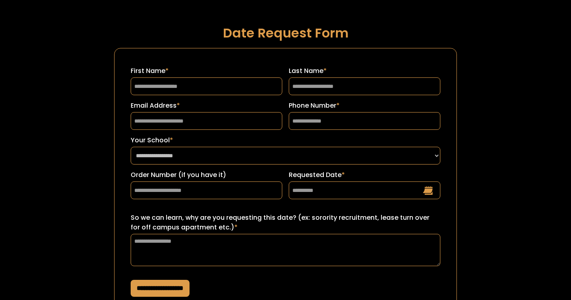  Describe the element at coordinates (364, 175) in the screenshot. I see `label: Requested Date` at that location.